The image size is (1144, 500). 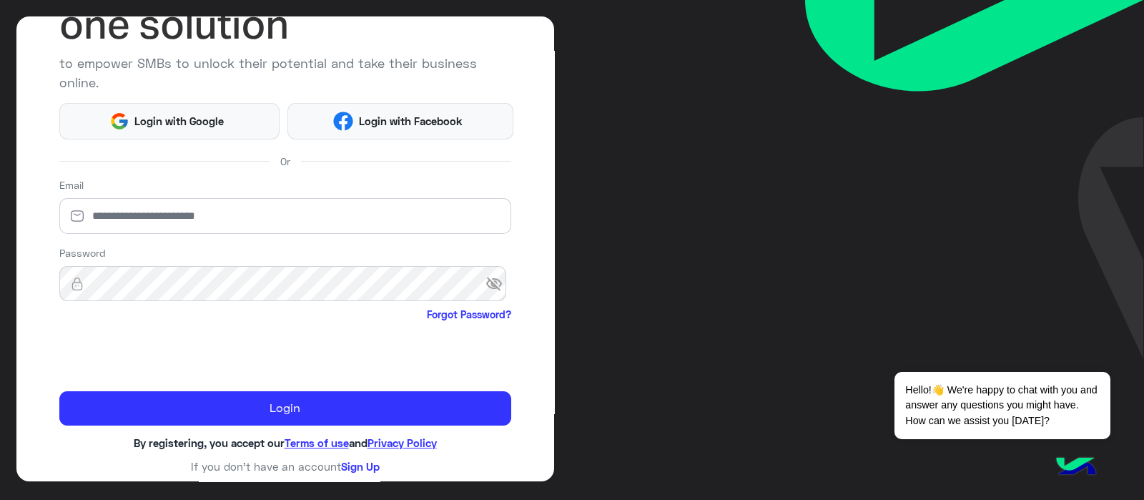 What do you see at coordinates (169, 121) in the screenshot?
I see `button: Login with Google` at bounding box center [169, 121].